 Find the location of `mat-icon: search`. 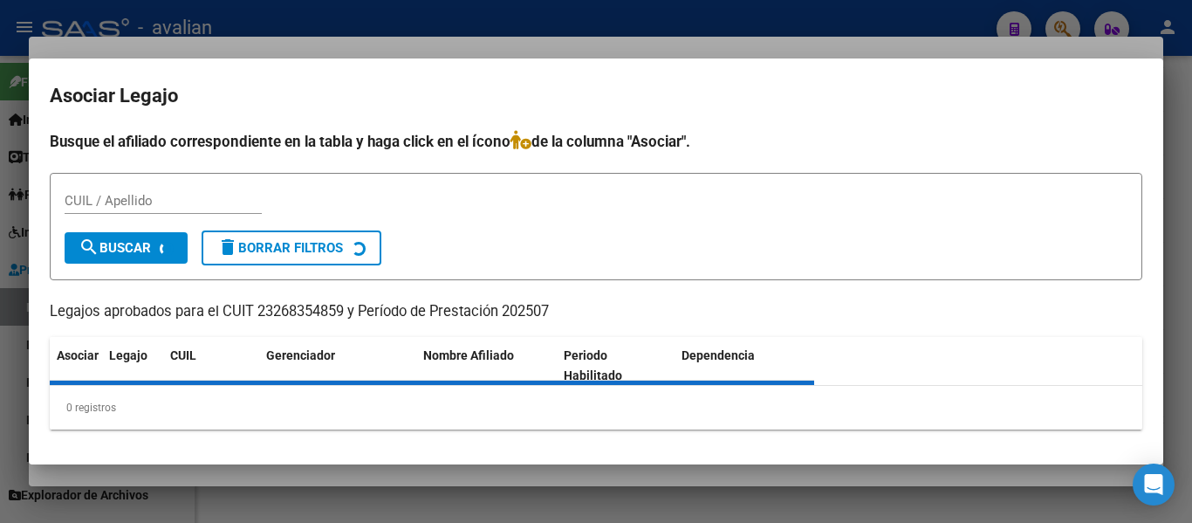

mat-icon: search is located at coordinates (89, 247).